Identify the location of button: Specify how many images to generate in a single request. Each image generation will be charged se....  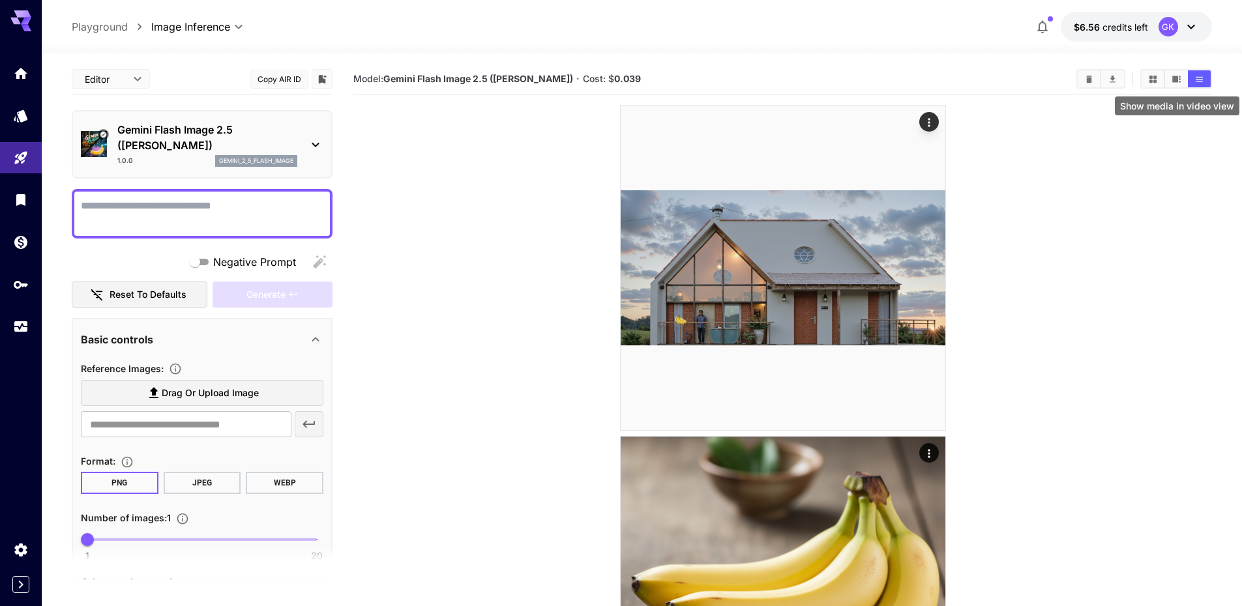
(183, 519).